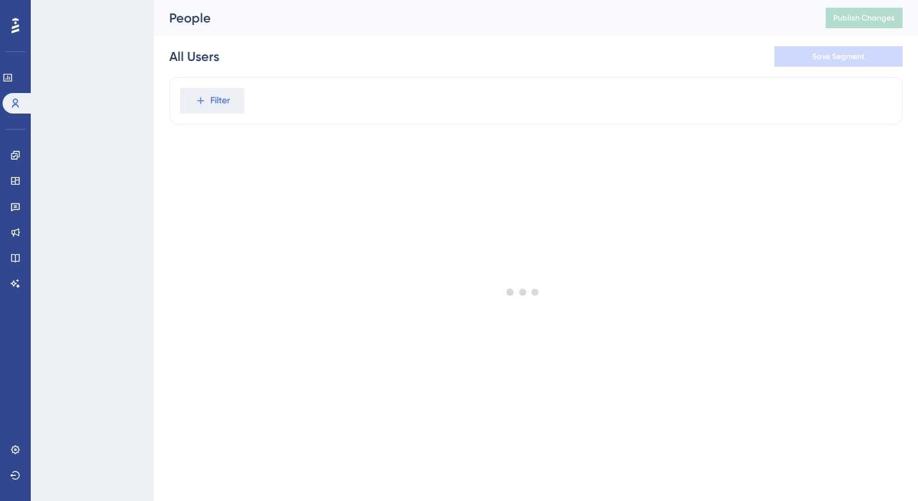 The image size is (918, 501). What do you see at coordinates (194, 56) in the screenshot?
I see `div: All Users` at bounding box center [194, 56].